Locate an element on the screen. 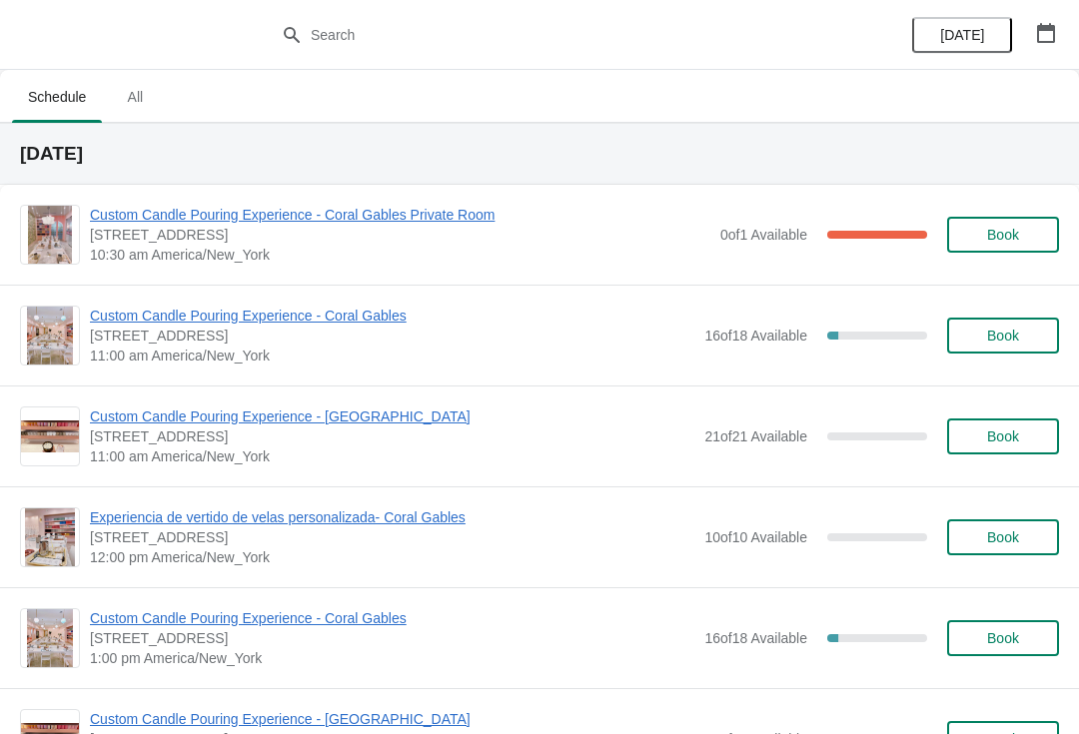 The image size is (1079, 734). span: 12:00 pm America/New_York is located at coordinates (392, 557).